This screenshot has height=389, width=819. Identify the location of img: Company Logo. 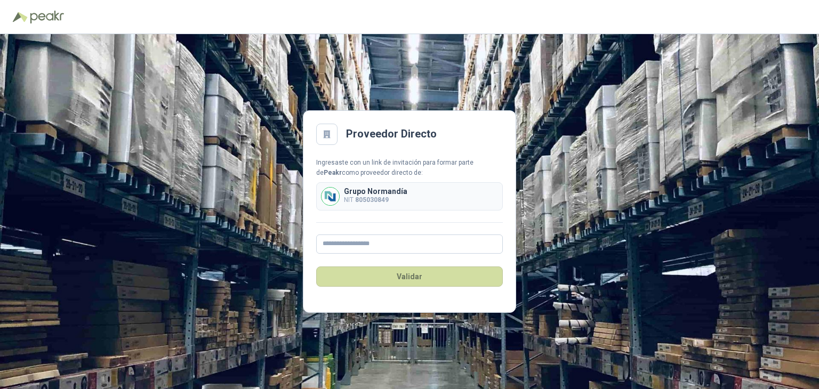
(330, 196).